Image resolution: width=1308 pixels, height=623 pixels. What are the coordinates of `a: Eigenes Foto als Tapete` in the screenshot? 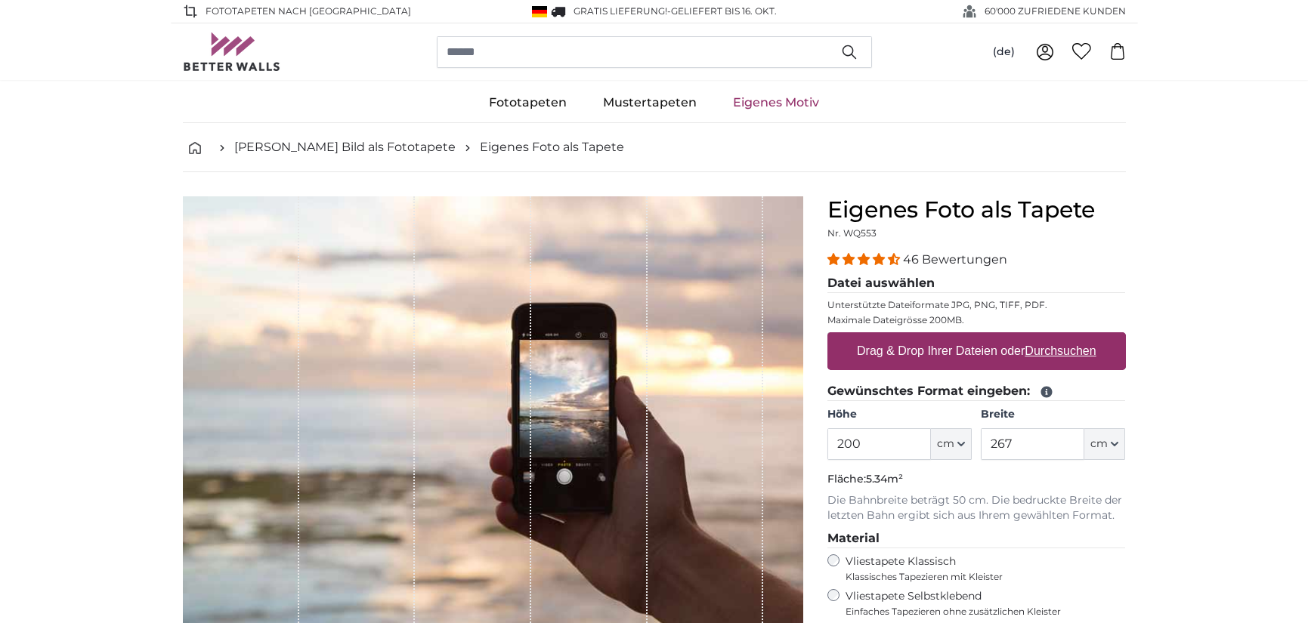 It's located at (551, 147).